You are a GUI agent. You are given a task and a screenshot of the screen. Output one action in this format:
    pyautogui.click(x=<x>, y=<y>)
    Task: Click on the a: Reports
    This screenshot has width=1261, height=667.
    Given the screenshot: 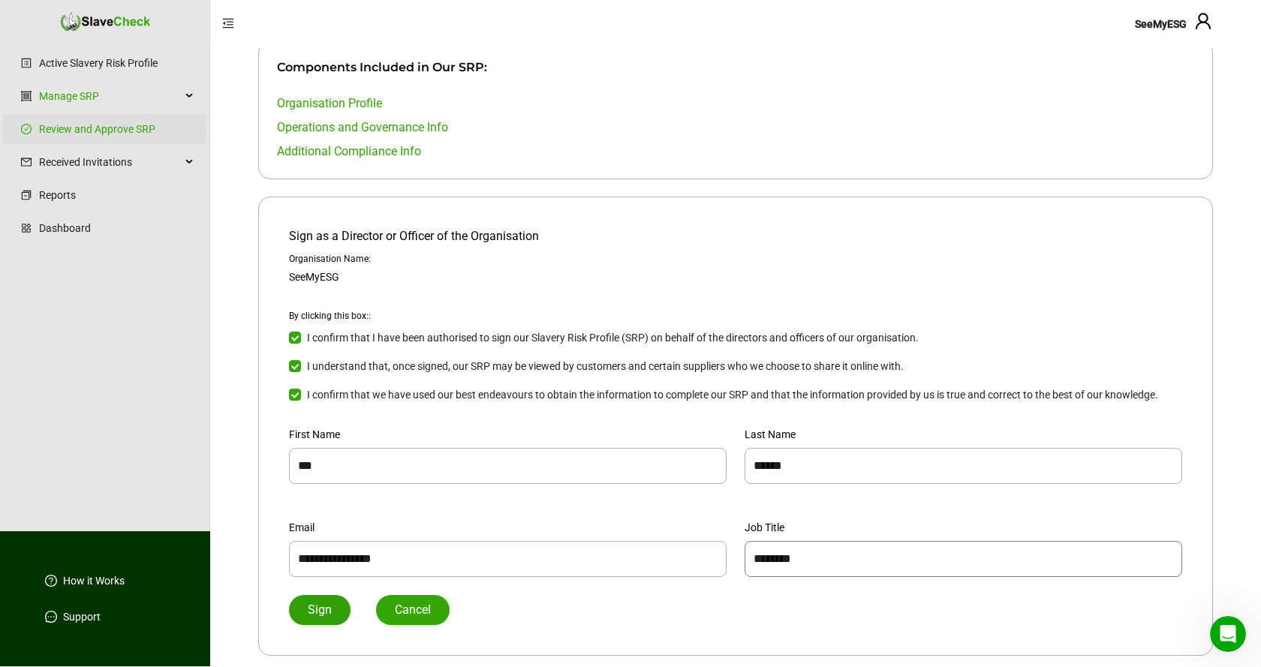 What is the action you would take?
    pyautogui.click(x=116, y=195)
    